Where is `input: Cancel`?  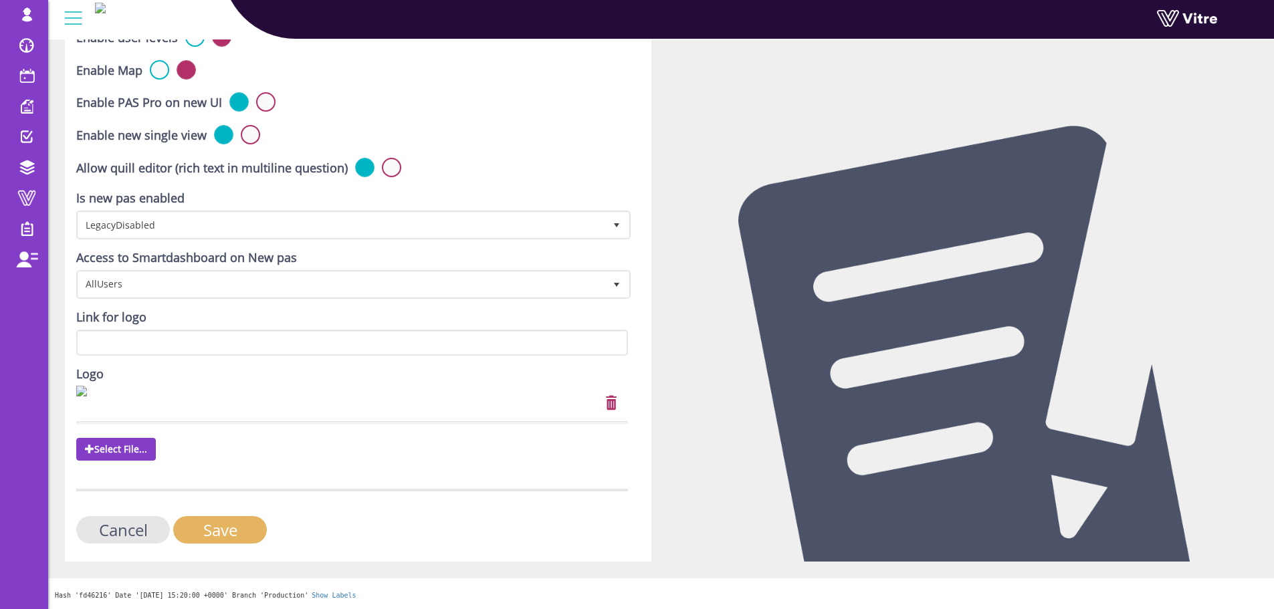 input: Cancel is located at coordinates (123, 530).